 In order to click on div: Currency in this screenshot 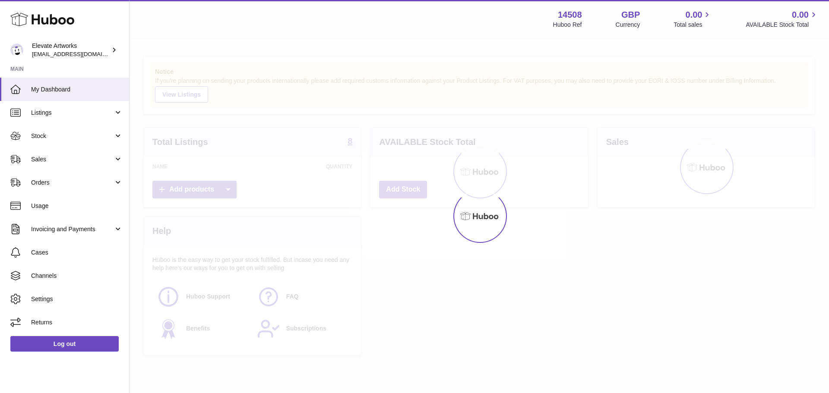, I will do `click(627, 25)`.